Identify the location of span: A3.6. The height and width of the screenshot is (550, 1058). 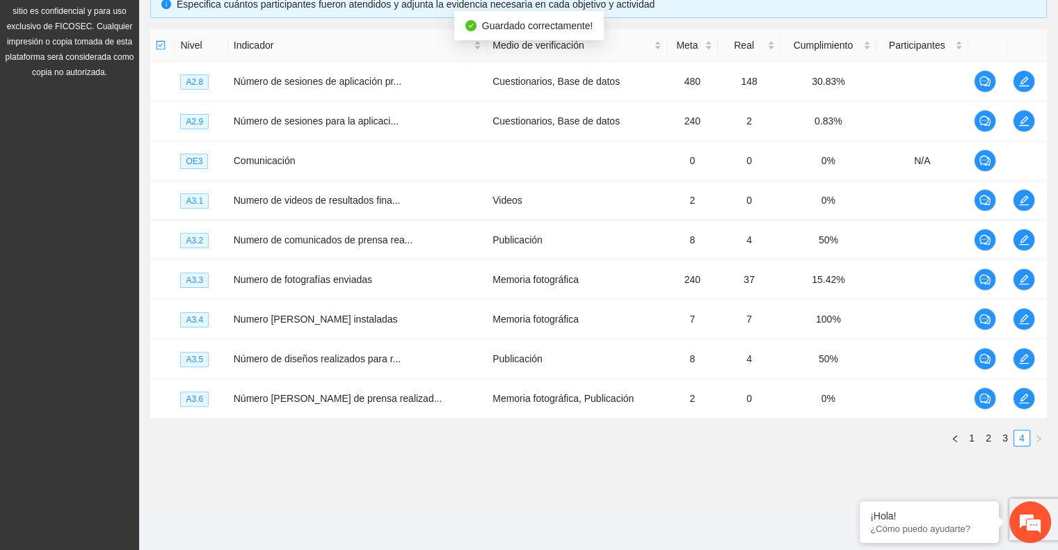
(194, 399).